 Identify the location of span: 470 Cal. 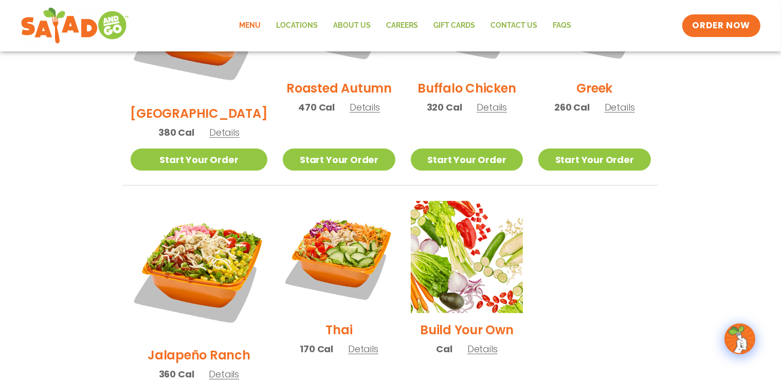
(316, 107).